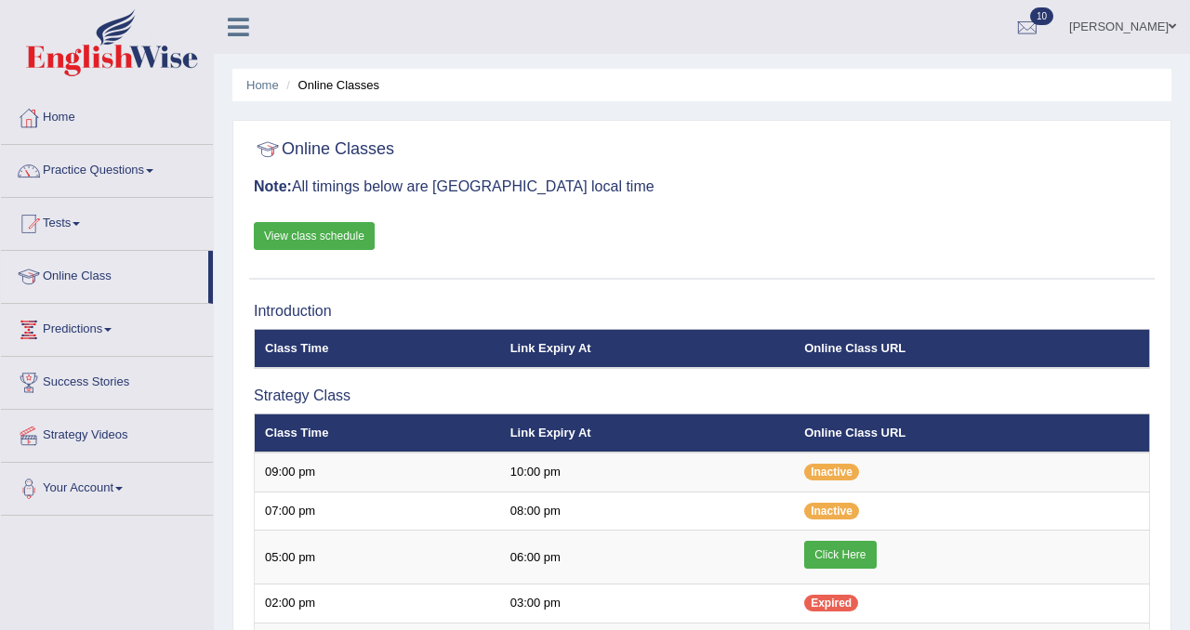 This screenshot has width=1190, height=630. What do you see at coordinates (1041, 16) in the screenshot?
I see `span: 10` at bounding box center [1041, 16].